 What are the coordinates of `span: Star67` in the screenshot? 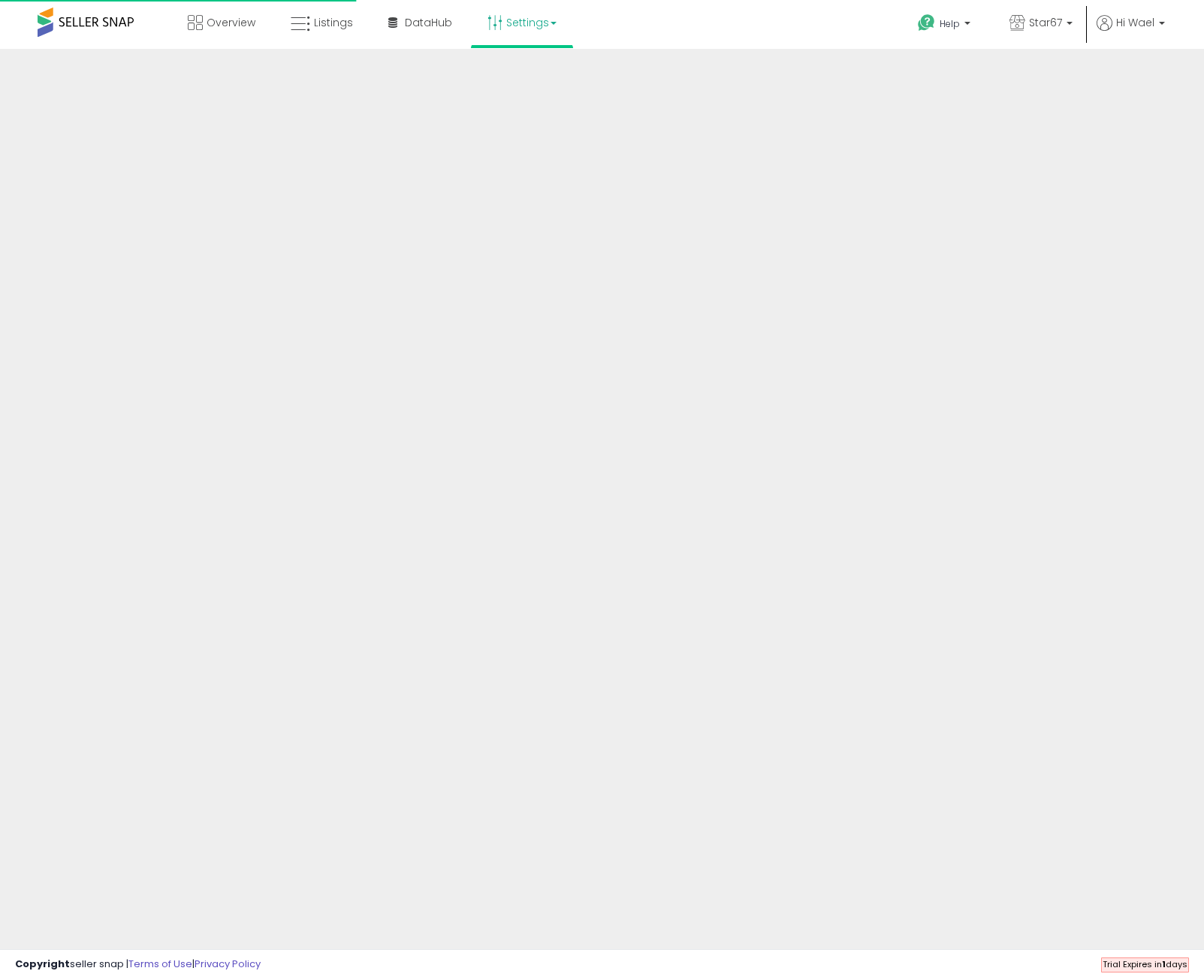 It's located at (1046, 23).